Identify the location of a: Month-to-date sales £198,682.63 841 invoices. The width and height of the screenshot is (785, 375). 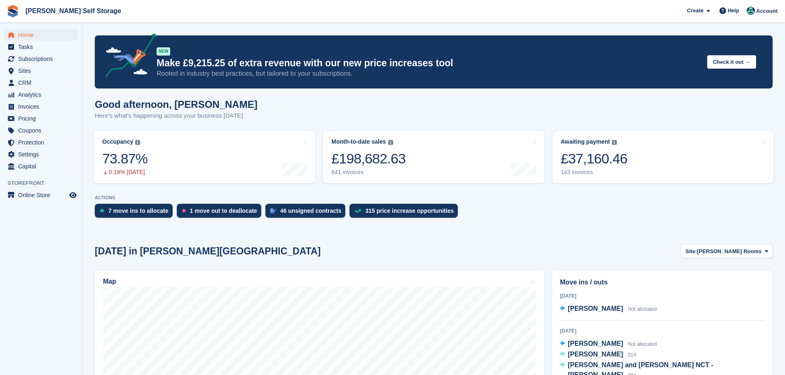
(433, 157).